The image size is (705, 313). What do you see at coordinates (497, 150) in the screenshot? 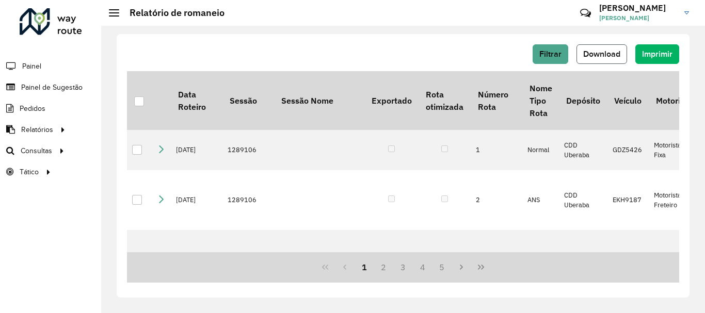
I see `td: 1` at bounding box center [497, 150].